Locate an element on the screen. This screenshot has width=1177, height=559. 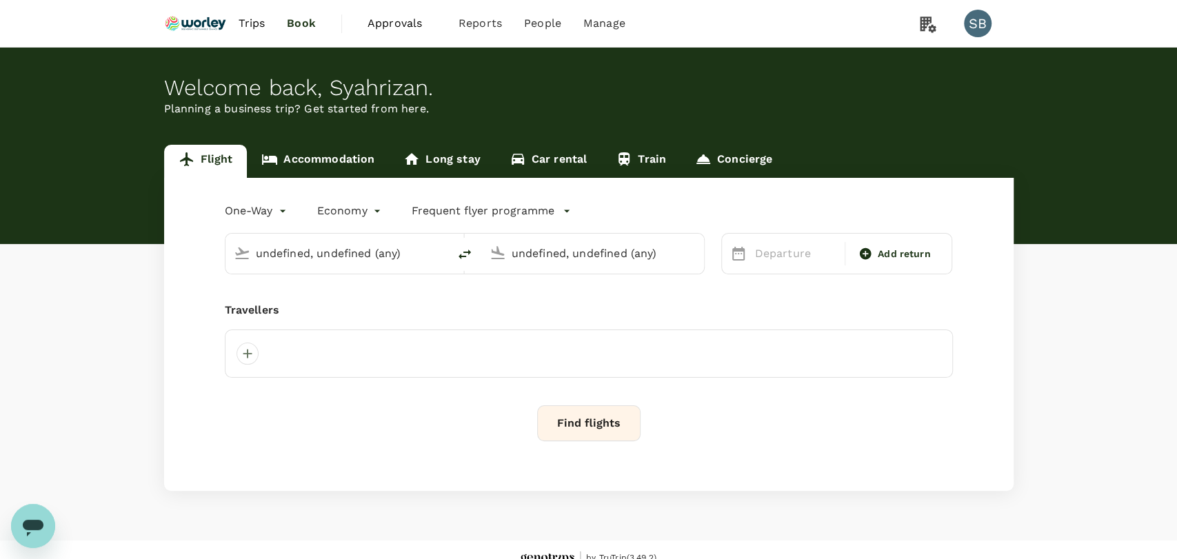
a: Flight is located at coordinates (205, 161).